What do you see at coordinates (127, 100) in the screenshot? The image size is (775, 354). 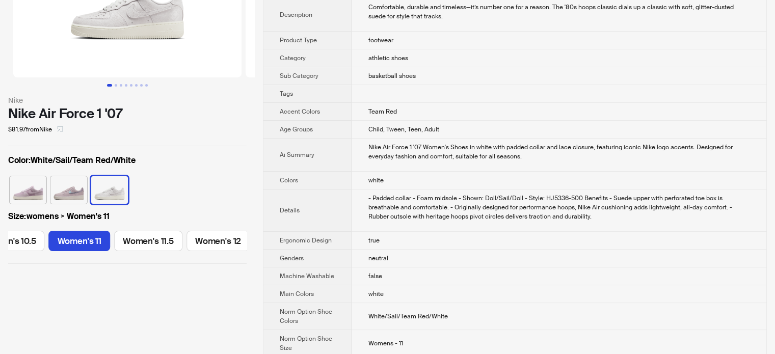 I see `div: Nike` at bounding box center [127, 100].